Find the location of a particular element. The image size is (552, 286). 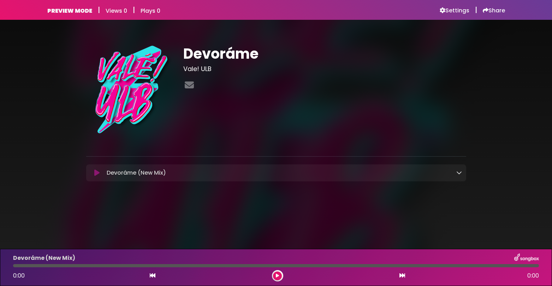

h1: Devoráme is located at coordinates (325, 54).